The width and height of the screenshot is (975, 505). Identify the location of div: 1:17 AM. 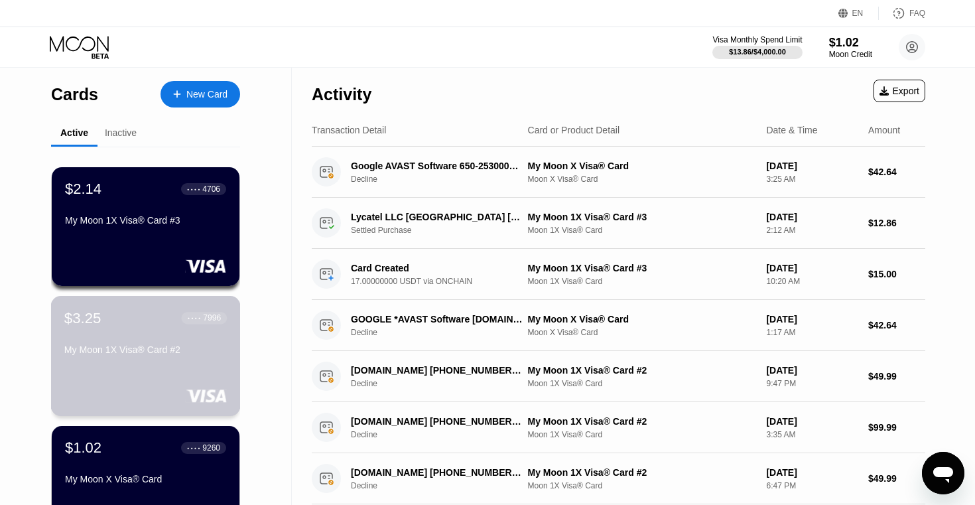
(811, 332).